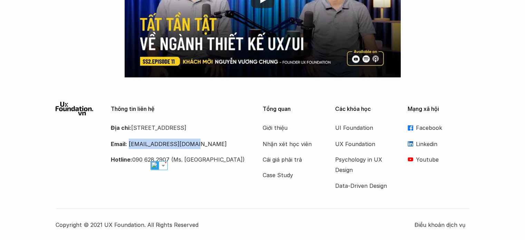  What do you see at coordinates (439, 144) in the screenshot?
I see `a: Linkedin` at bounding box center [439, 144].